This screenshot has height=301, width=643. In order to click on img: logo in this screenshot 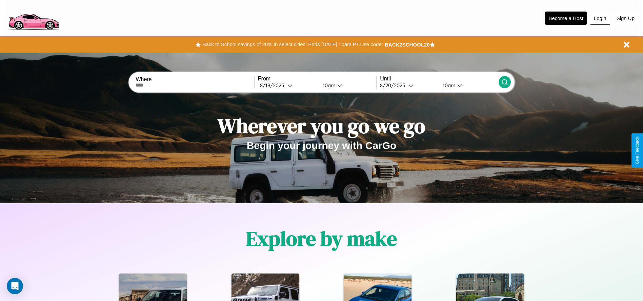, I will do `click(34, 17)`.